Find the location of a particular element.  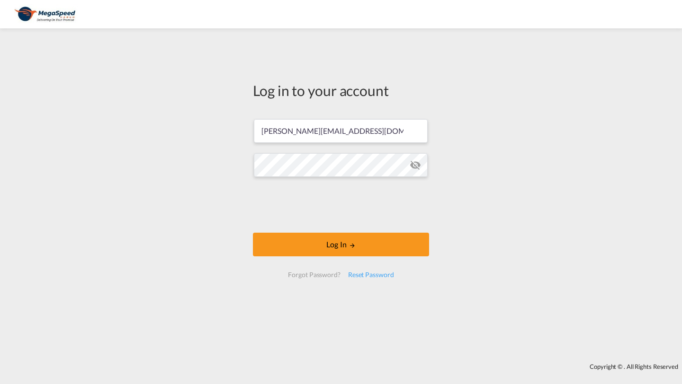

md-icon: icon-eye-off is located at coordinates (415, 165).